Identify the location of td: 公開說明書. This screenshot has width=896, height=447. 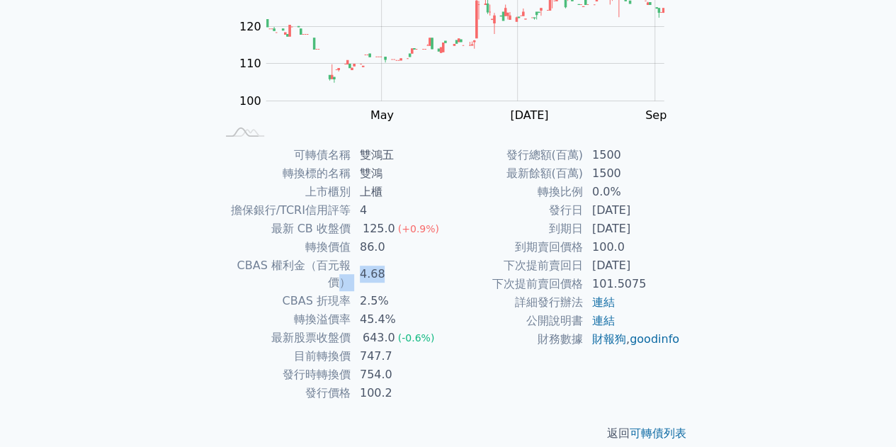
(515, 321).